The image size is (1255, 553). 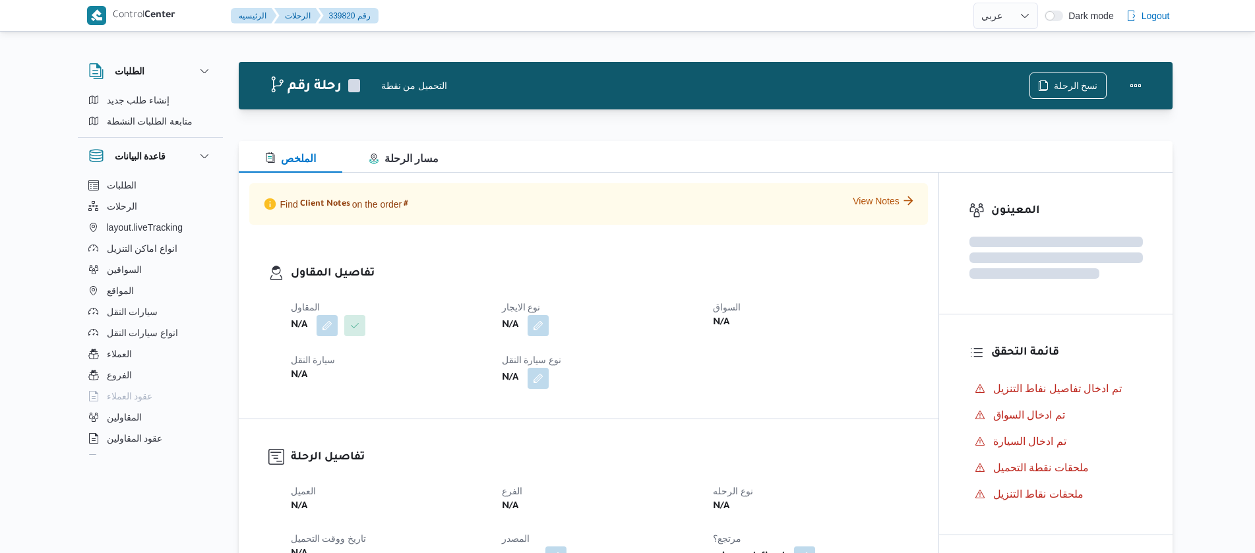 What do you see at coordinates (150, 438) in the screenshot?
I see `button: عقود المقاولين` at bounding box center [150, 438].